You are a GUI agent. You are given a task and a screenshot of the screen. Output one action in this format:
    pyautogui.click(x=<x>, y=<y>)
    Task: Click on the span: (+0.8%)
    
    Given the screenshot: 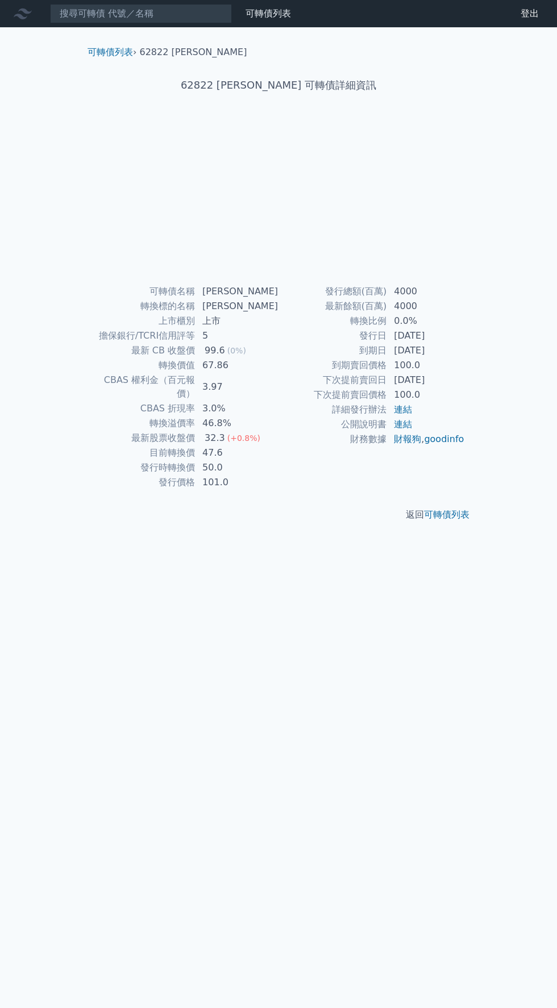 What is the action you would take?
    pyautogui.click(x=244, y=438)
    